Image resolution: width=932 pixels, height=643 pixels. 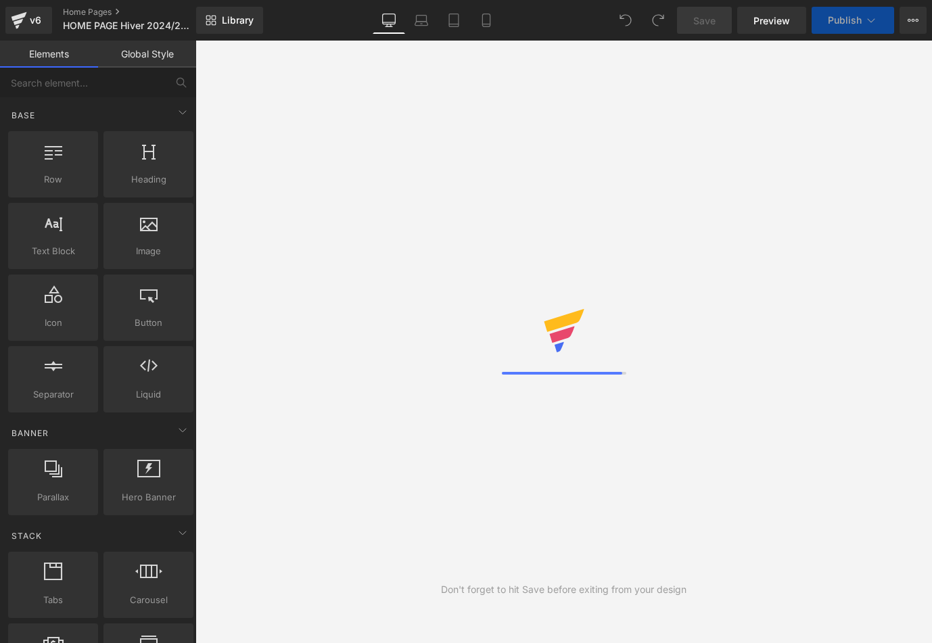 What do you see at coordinates (141, 12) in the screenshot?
I see `a: Home Pages` at bounding box center [141, 12].